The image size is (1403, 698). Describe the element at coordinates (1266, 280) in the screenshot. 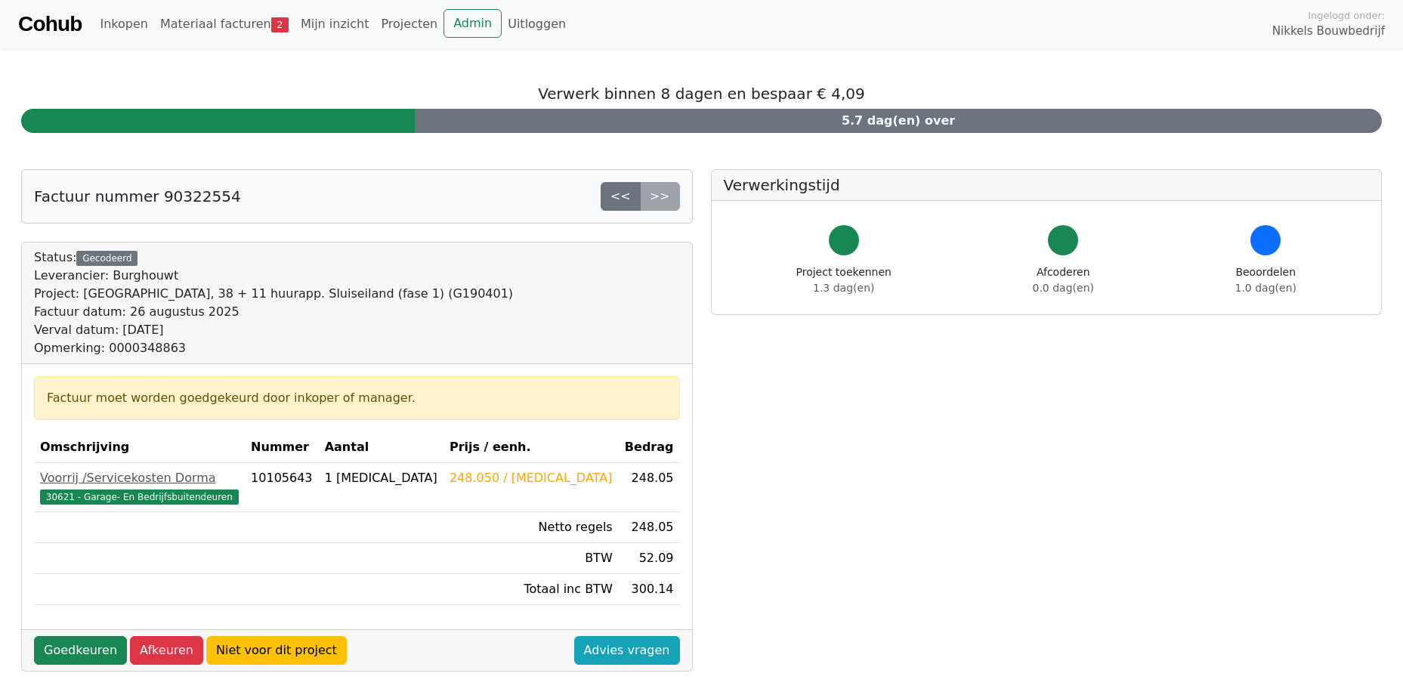

I see `div: Beoordelen` at that location.